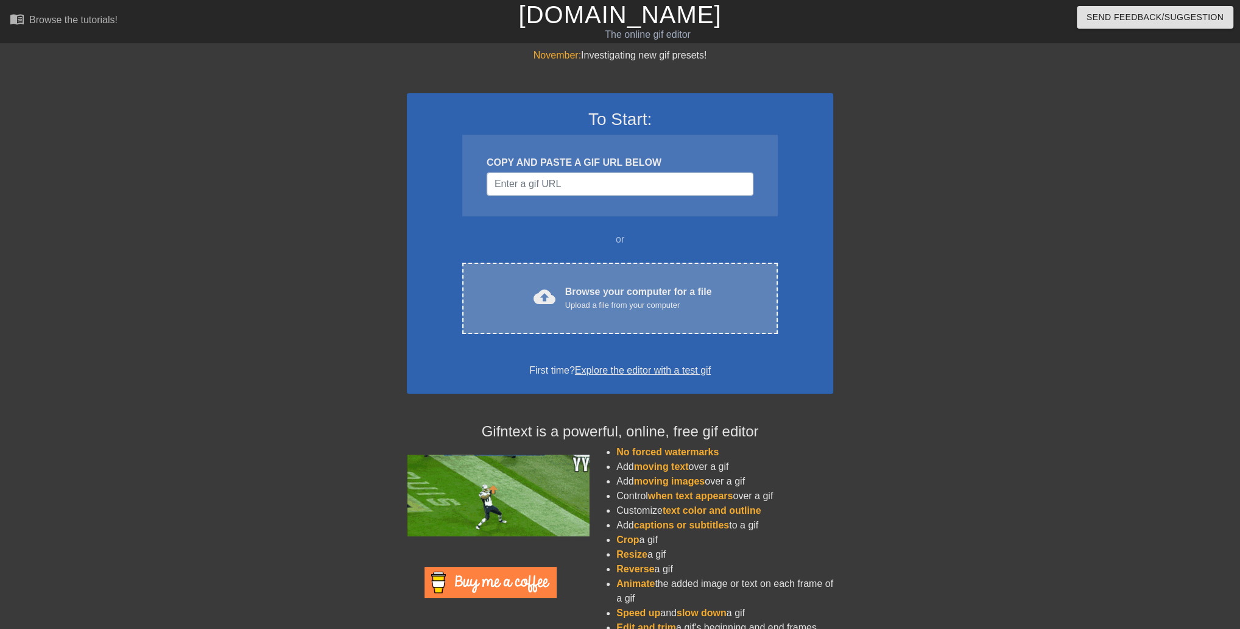 Image resolution: width=1240 pixels, height=629 pixels. What do you see at coordinates (725, 510) in the screenshot?
I see `li: Customize` at bounding box center [725, 510].